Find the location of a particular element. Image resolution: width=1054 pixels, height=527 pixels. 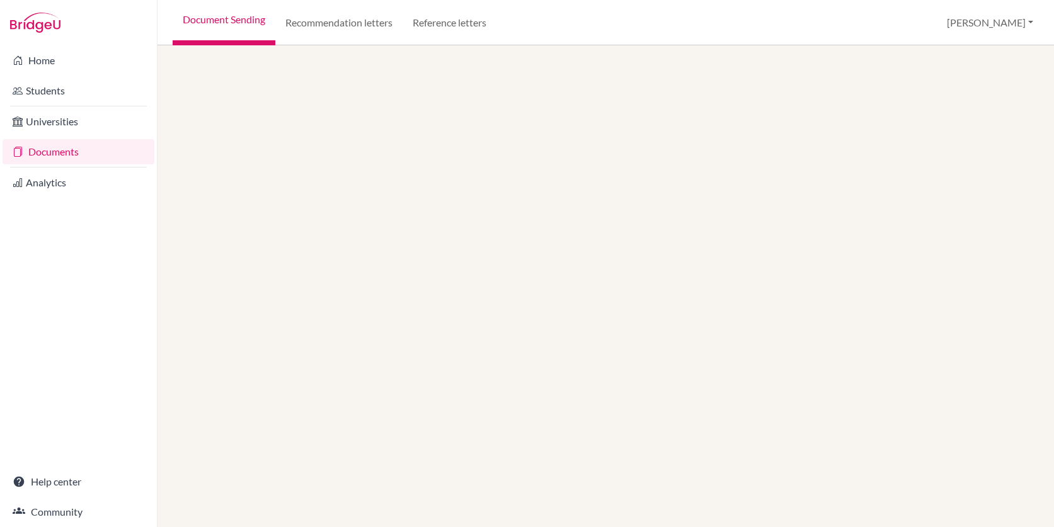

a: Universities is located at coordinates (78, 122).